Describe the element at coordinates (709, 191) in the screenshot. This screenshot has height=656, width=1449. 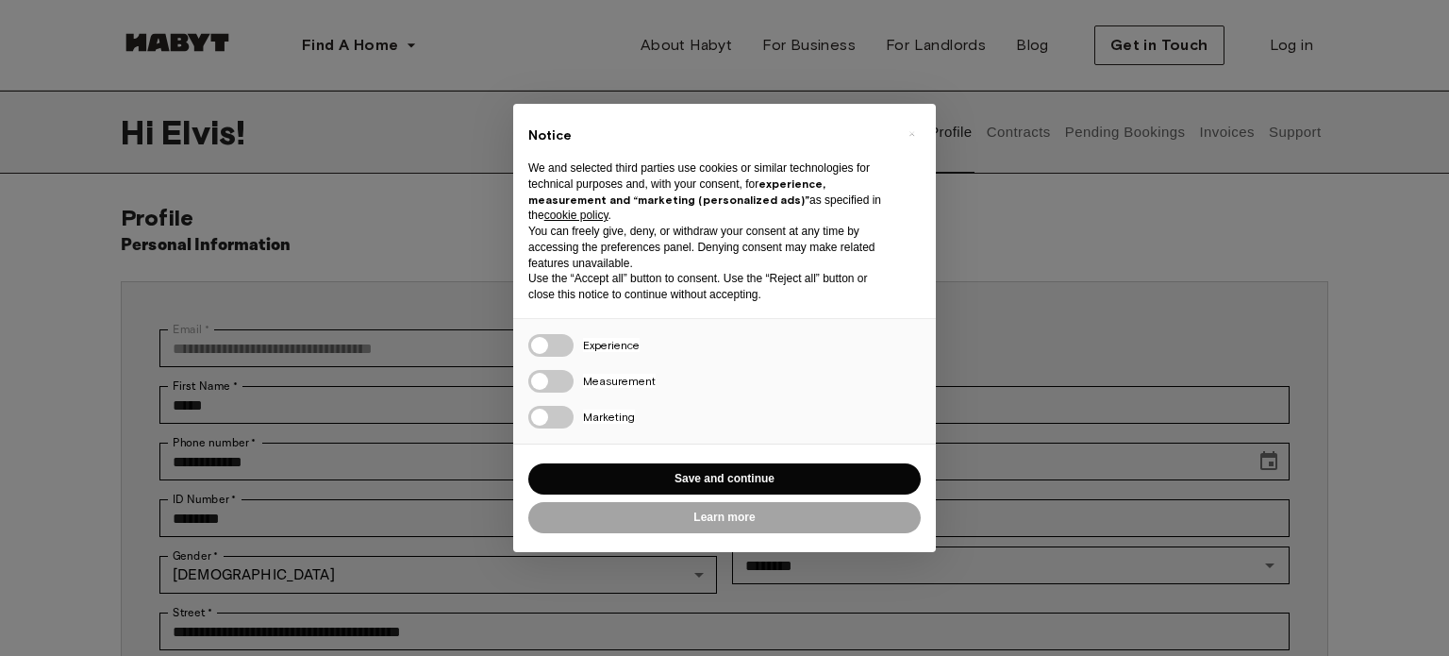
I see `p: We and selected third parties use cookies or similar technologies for technical purposes and, wit...` at that location.